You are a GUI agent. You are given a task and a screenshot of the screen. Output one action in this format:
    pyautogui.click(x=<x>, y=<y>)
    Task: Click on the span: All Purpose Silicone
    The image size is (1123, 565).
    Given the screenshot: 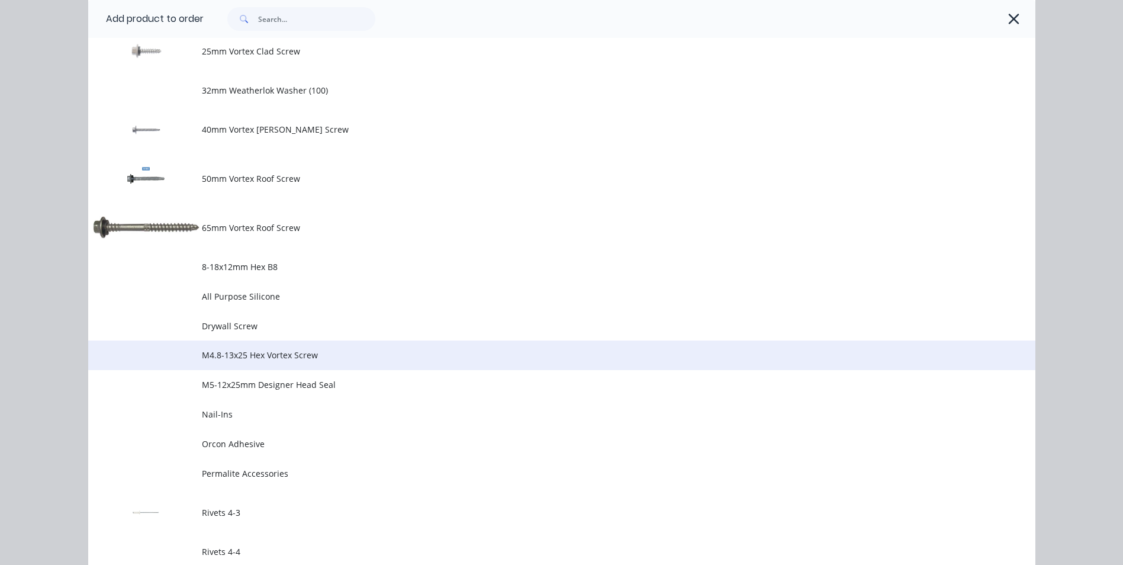 What is the action you would take?
    pyautogui.click(x=535, y=296)
    